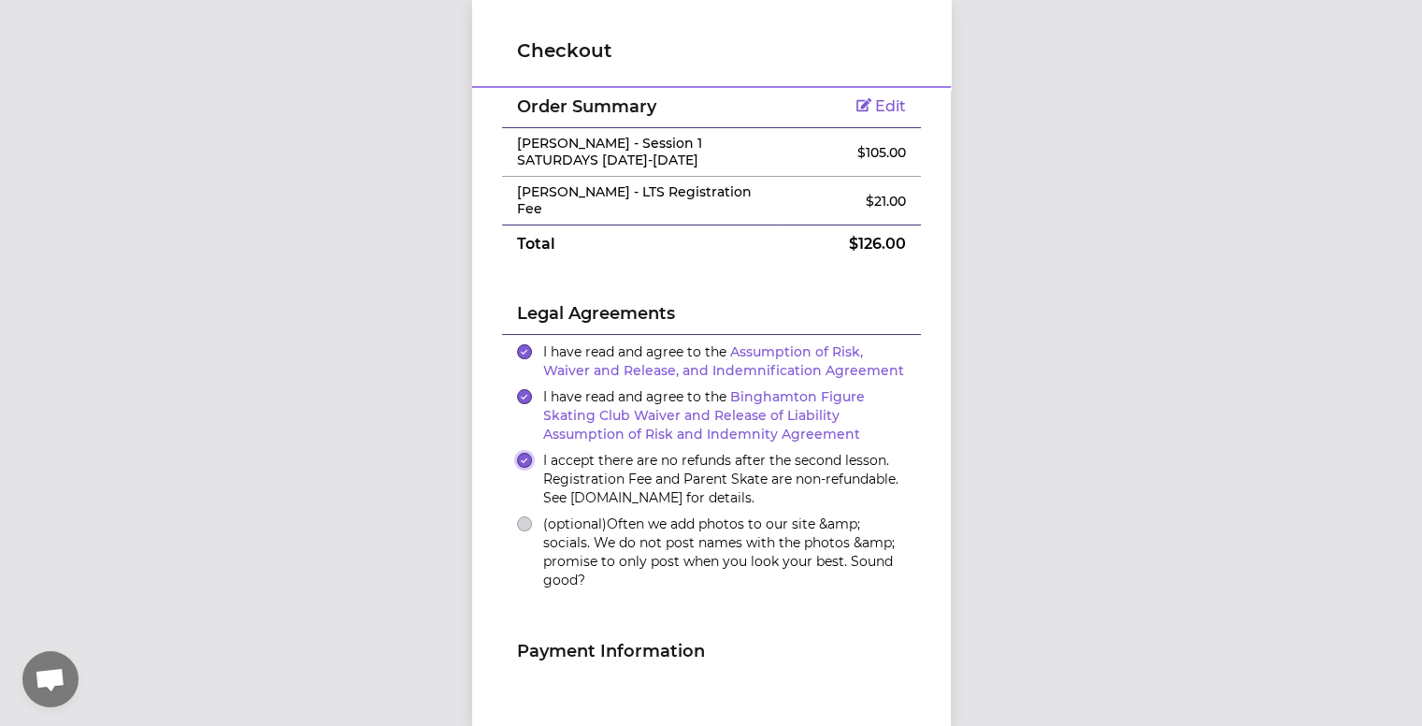 The height and width of the screenshot is (726, 1422). What do you see at coordinates (641, 107) in the screenshot?
I see `h2: Order Summary` at bounding box center [641, 107].